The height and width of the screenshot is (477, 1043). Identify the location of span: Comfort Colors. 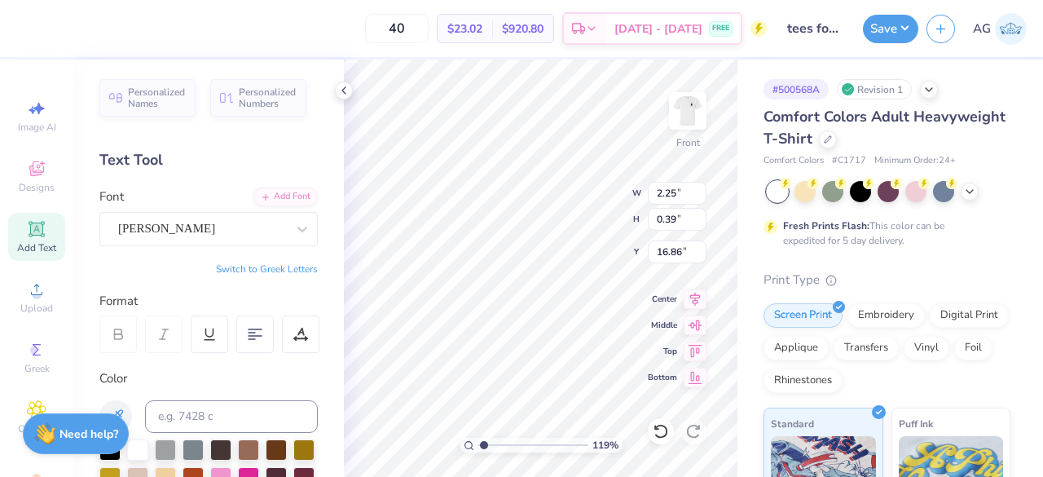
(794, 161).